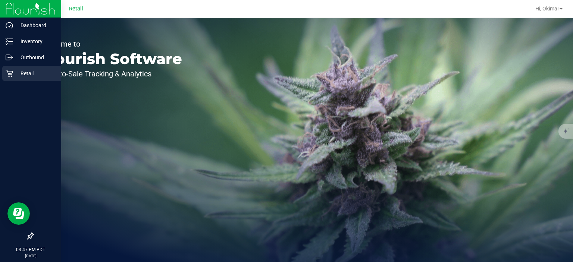  What do you see at coordinates (9, 74) in the screenshot?
I see `inline-svg: Retail` at bounding box center [9, 74].